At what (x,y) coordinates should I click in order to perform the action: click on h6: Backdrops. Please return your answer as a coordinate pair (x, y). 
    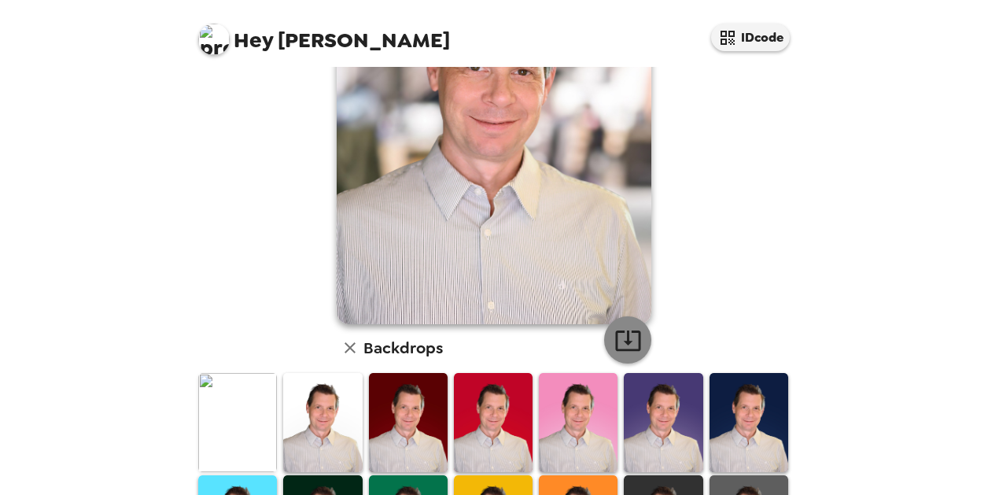
    Looking at the image, I should click on (403, 348).